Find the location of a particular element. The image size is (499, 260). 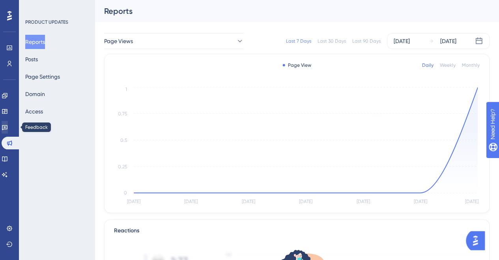

div: Weekly is located at coordinates (448, 65).